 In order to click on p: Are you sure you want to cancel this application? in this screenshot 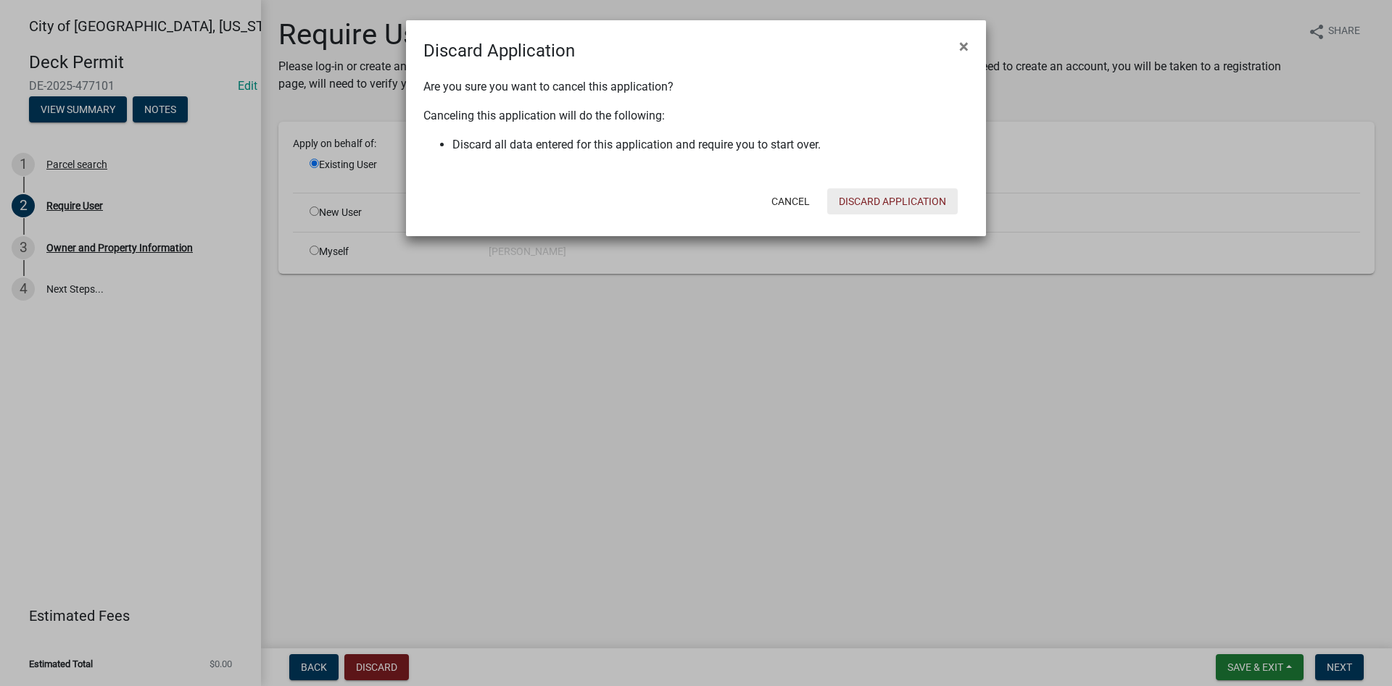, I will do `click(696, 87)`.